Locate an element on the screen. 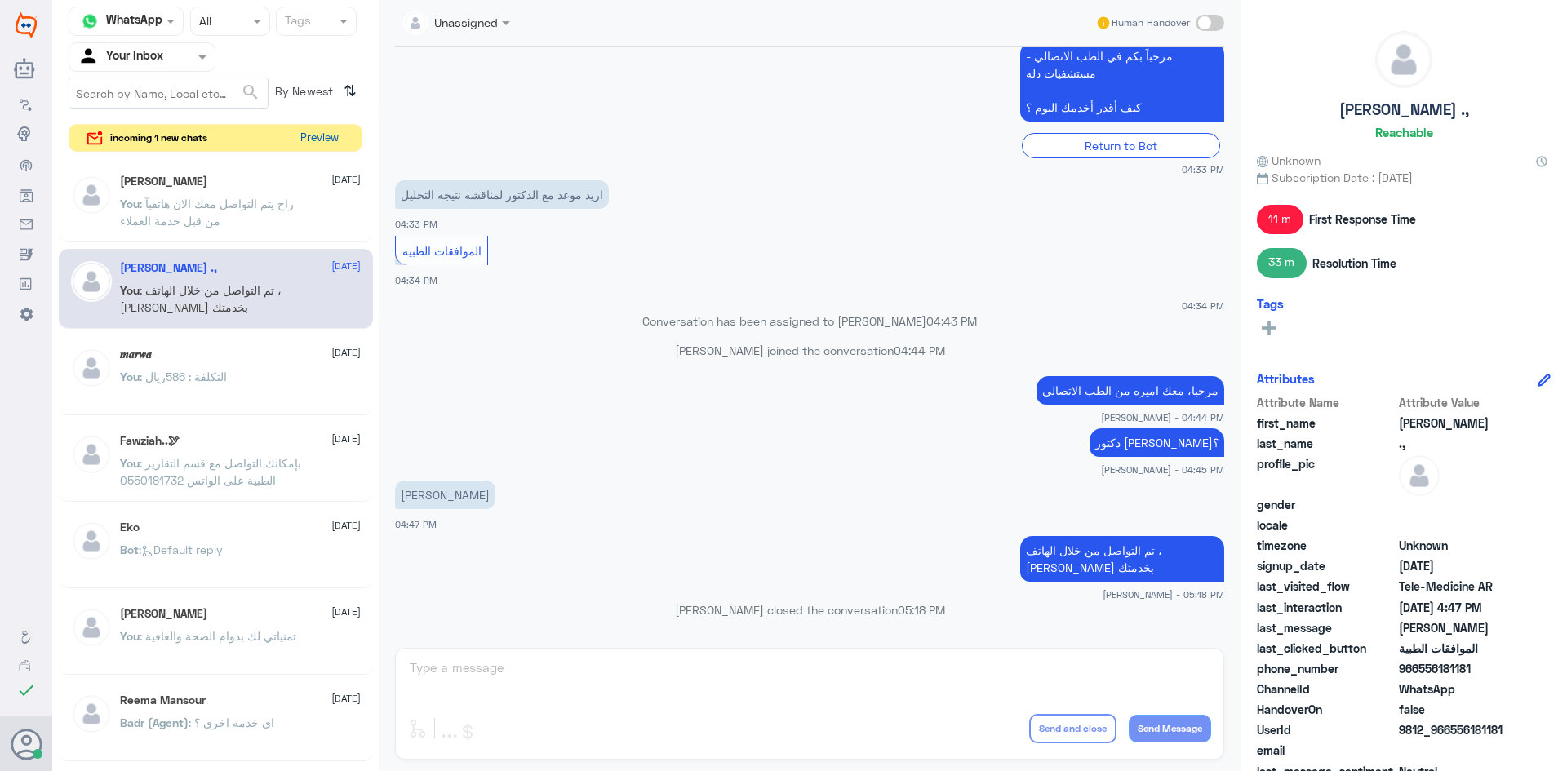 The height and width of the screenshot is (771, 1567). span: incoming 1 new chats is located at coordinates (158, 138).